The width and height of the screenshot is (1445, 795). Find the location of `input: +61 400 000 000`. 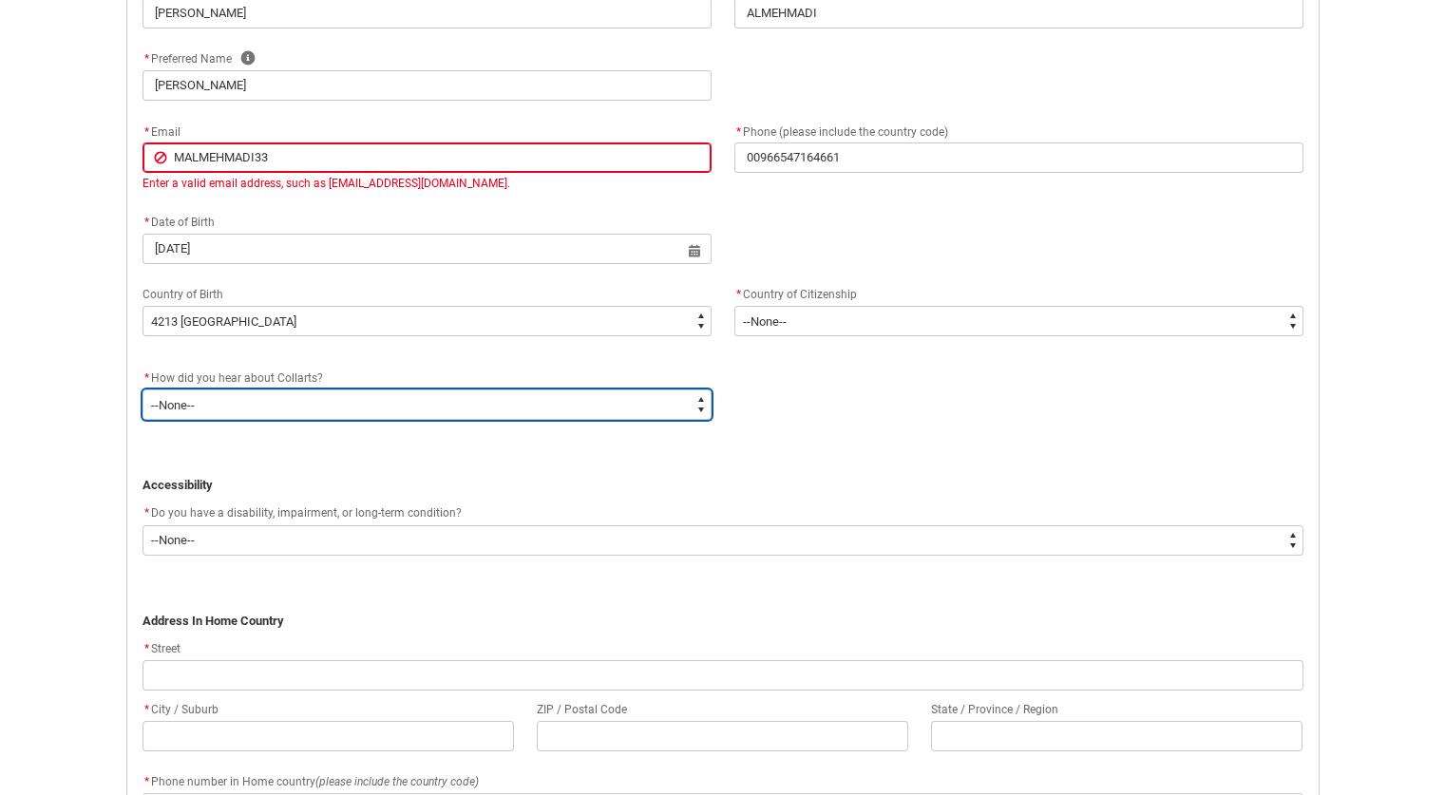

input: +61 400 000 000 is located at coordinates (1018, 158).